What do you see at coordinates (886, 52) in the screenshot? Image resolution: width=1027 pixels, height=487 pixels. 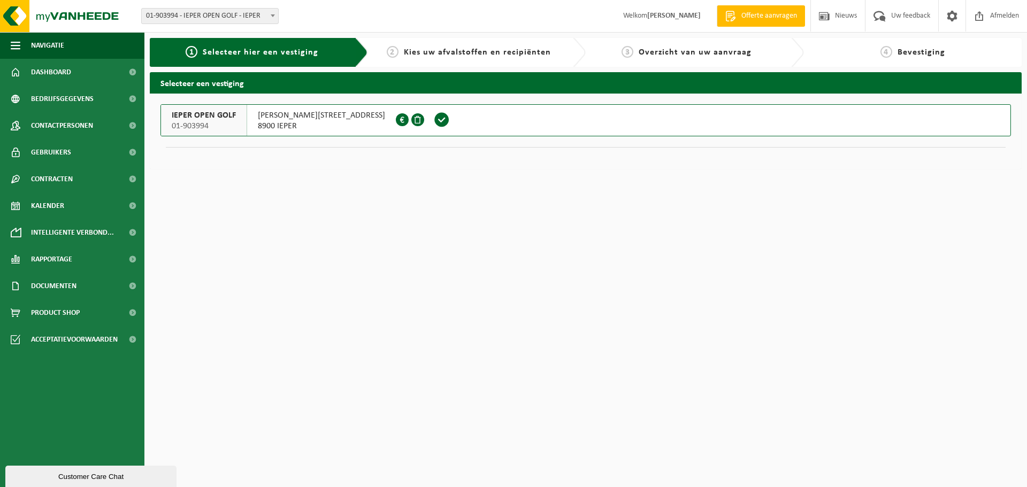 I see `span: 4` at bounding box center [886, 52].